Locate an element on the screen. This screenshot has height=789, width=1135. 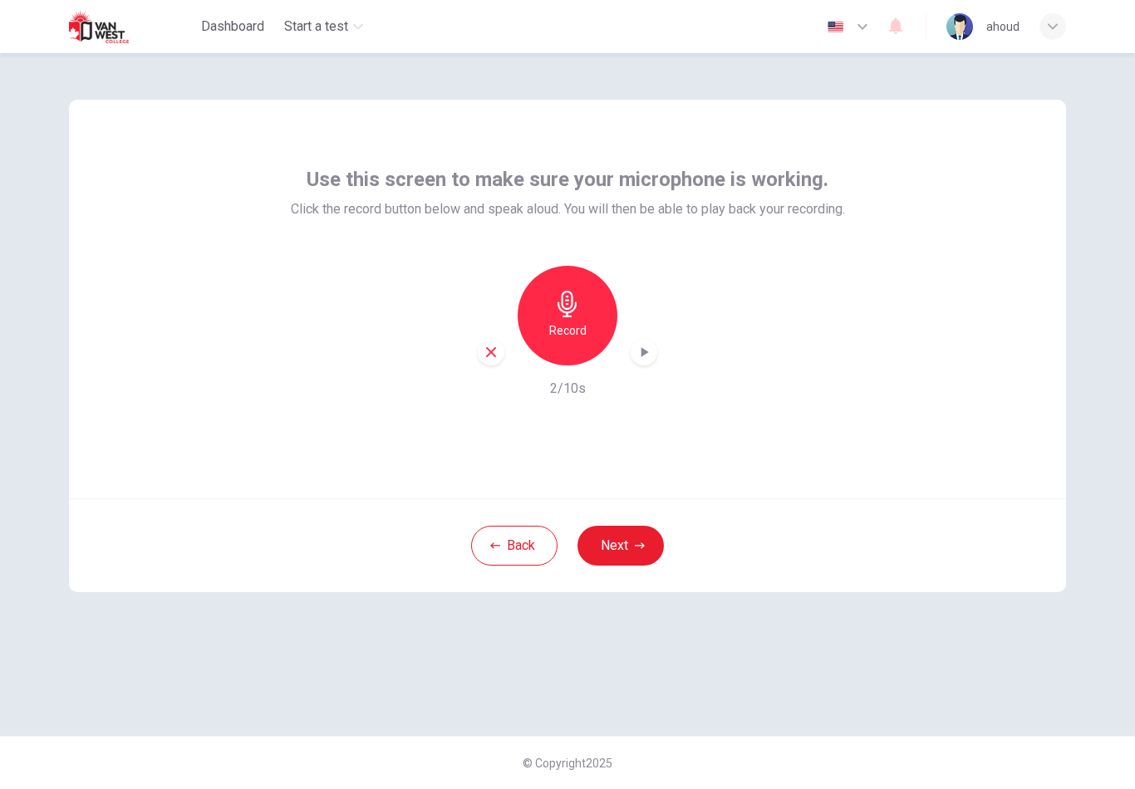
img: Van West logo is located at coordinates (112, 27).